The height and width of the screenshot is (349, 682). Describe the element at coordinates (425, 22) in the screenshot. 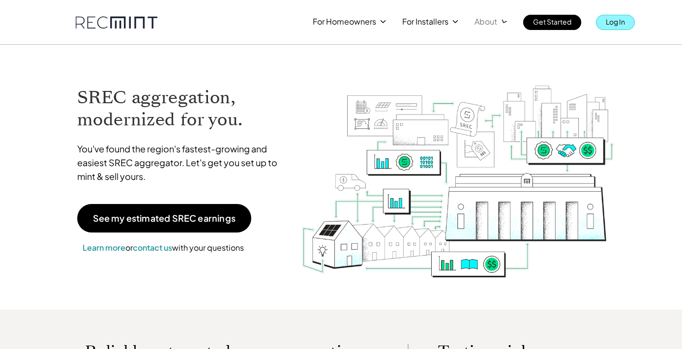

I see `p: For Installers` at that location.